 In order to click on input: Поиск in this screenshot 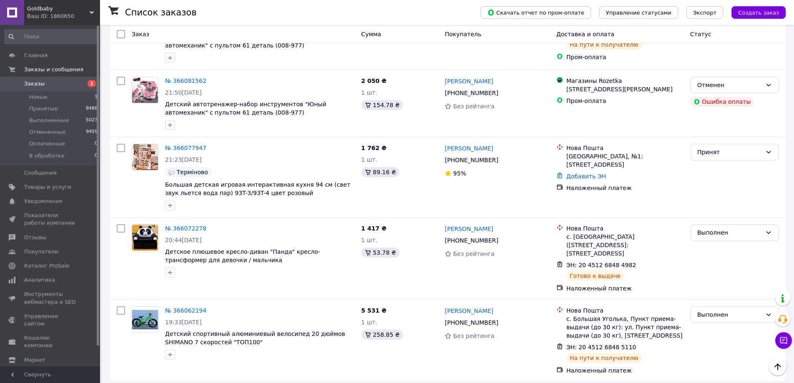, I will do `click(51, 37)`.